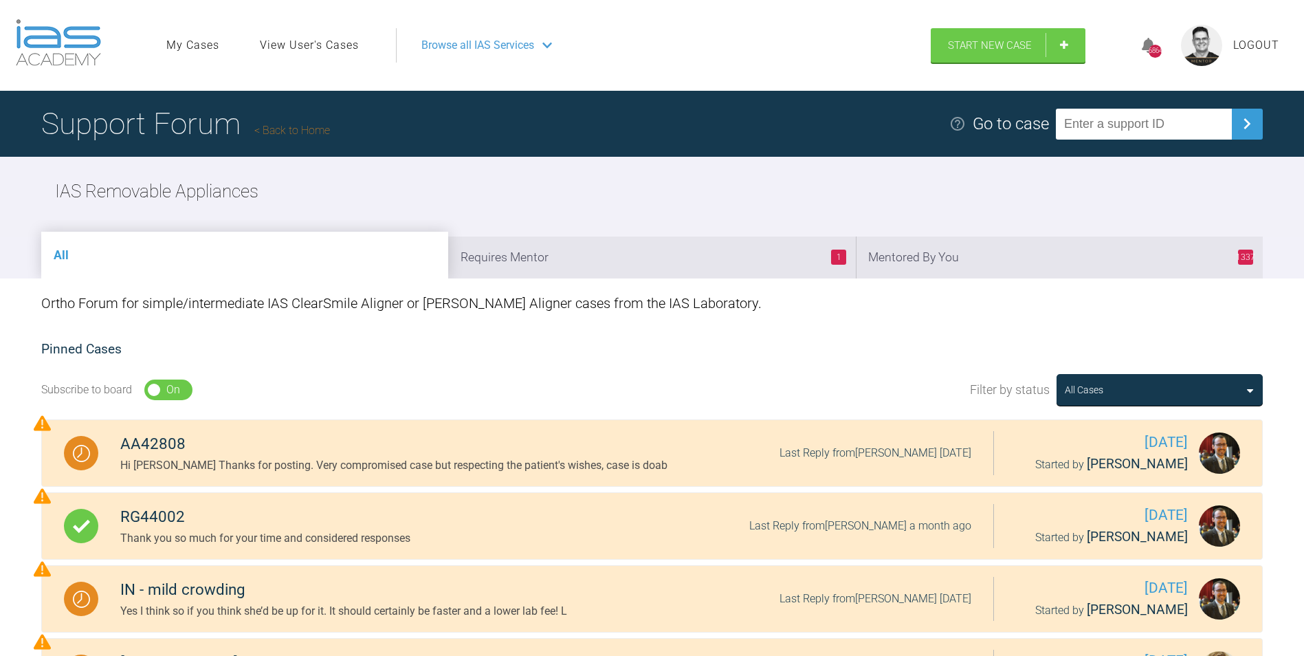 This screenshot has height=656, width=1304. I want to click on img: profile.png, so click(1202, 45).